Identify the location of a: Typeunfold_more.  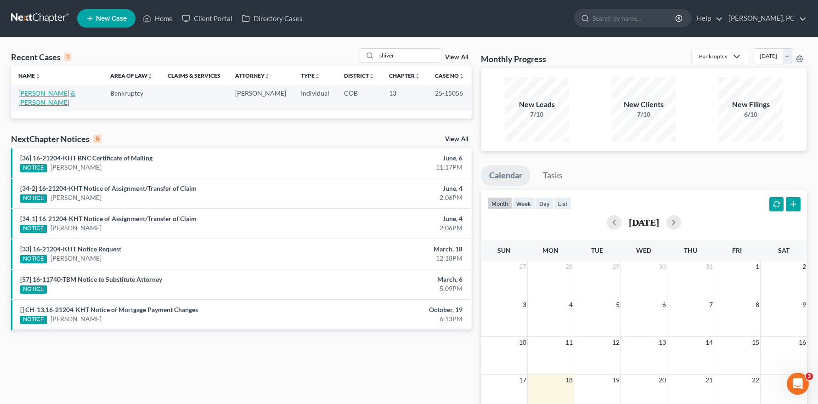
(311, 75).